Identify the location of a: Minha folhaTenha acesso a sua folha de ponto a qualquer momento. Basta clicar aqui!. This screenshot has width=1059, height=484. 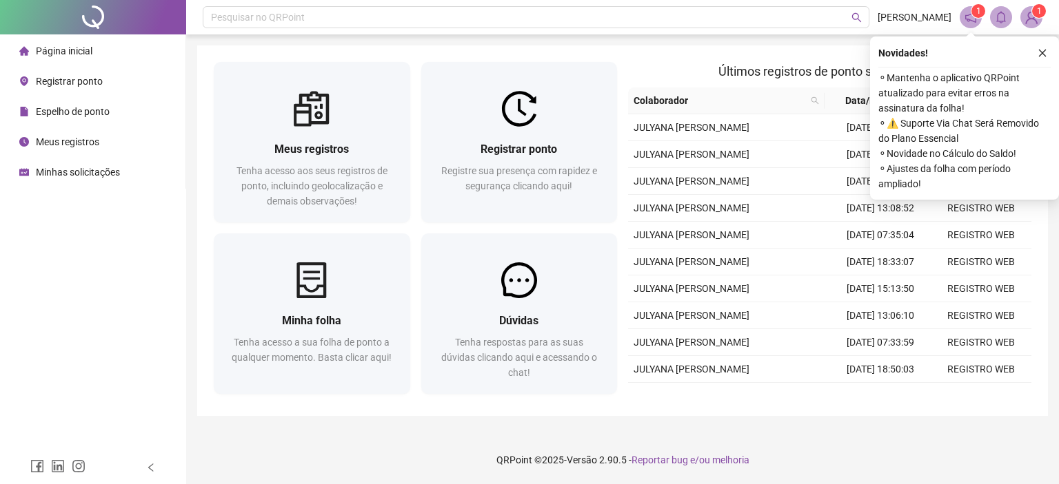
(311, 314).